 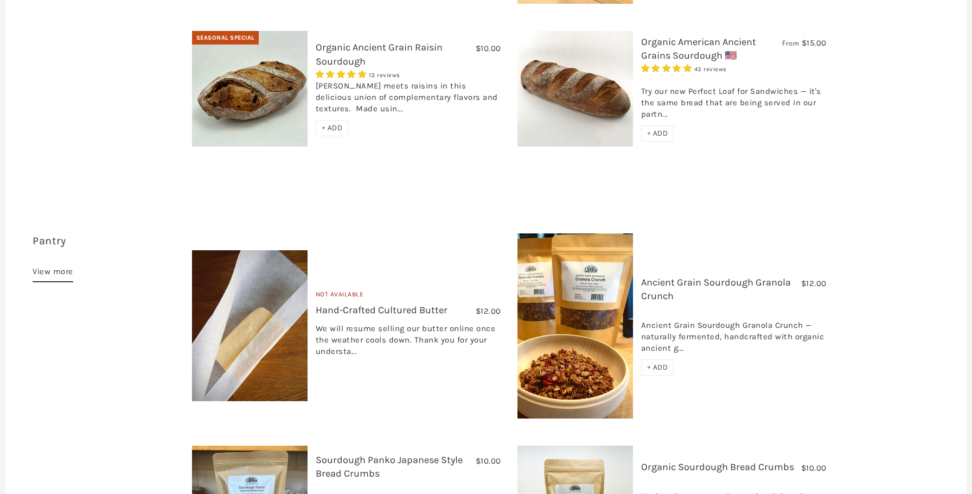 I want to click on span: 4.93 stars, so click(x=668, y=68).